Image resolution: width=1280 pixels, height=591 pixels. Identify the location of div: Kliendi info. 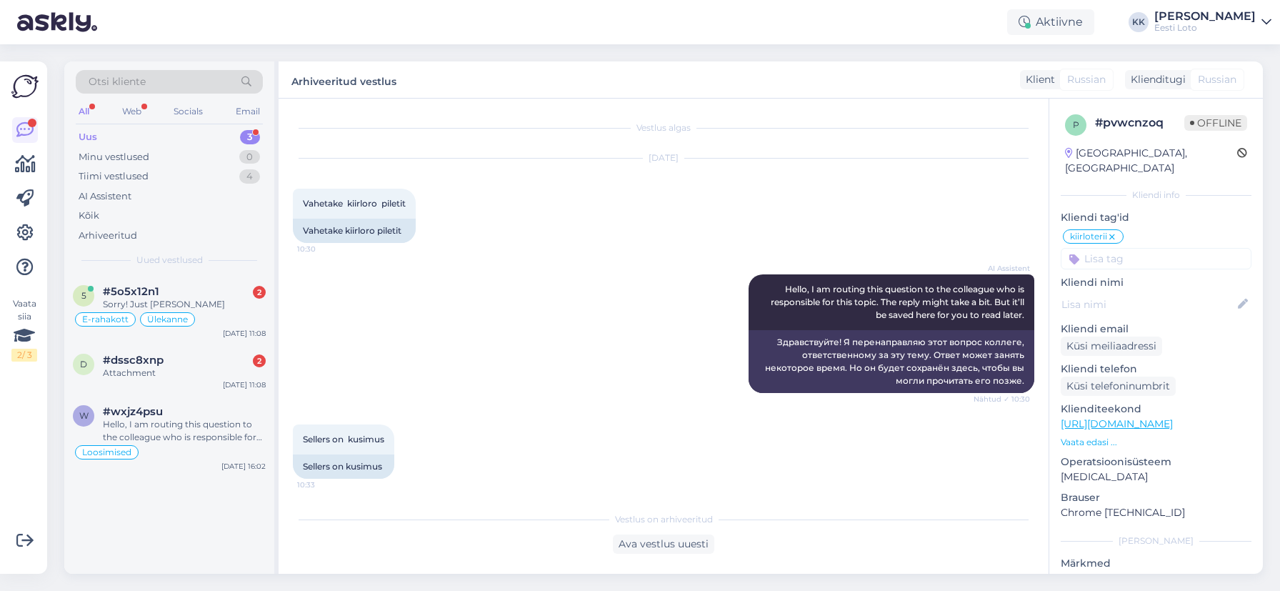
(1155, 195).